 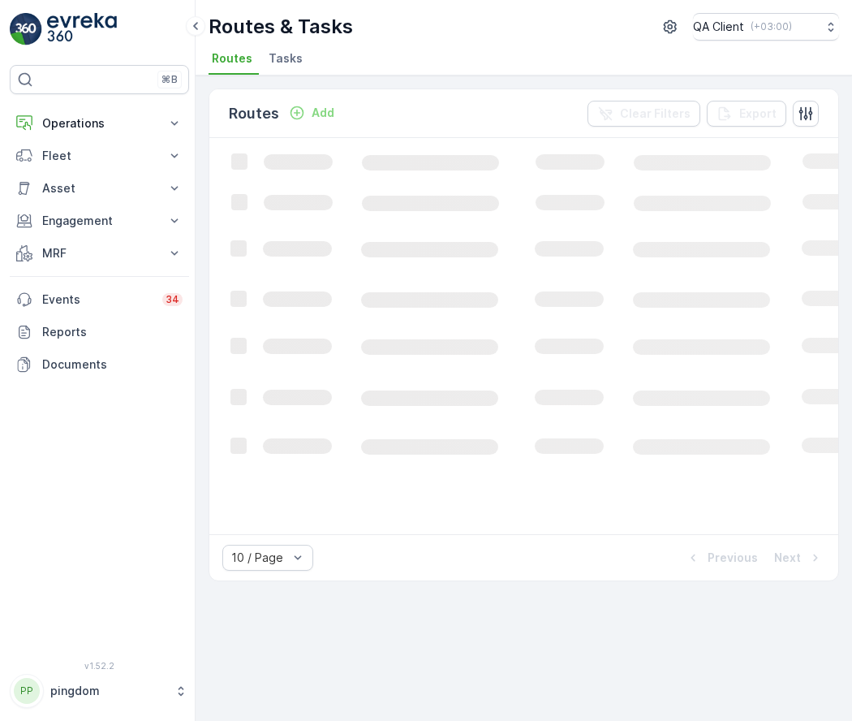 I want to click on div: PP, so click(x=27, y=691).